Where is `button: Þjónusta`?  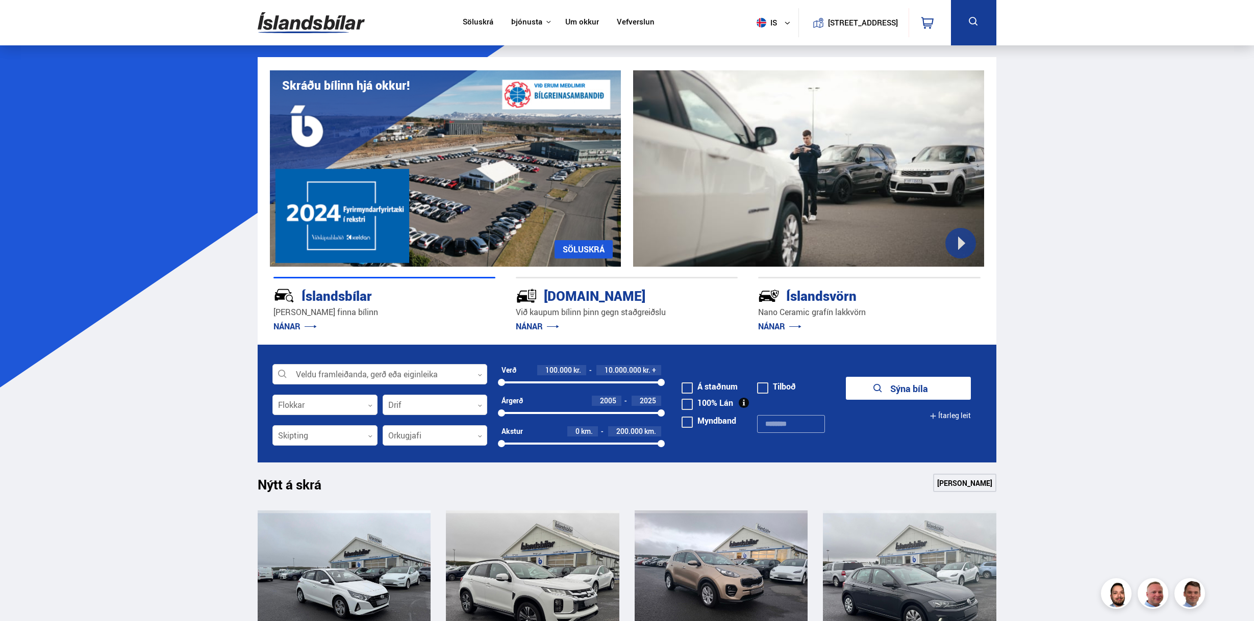 button: Þjónusta is located at coordinates (527, 22).